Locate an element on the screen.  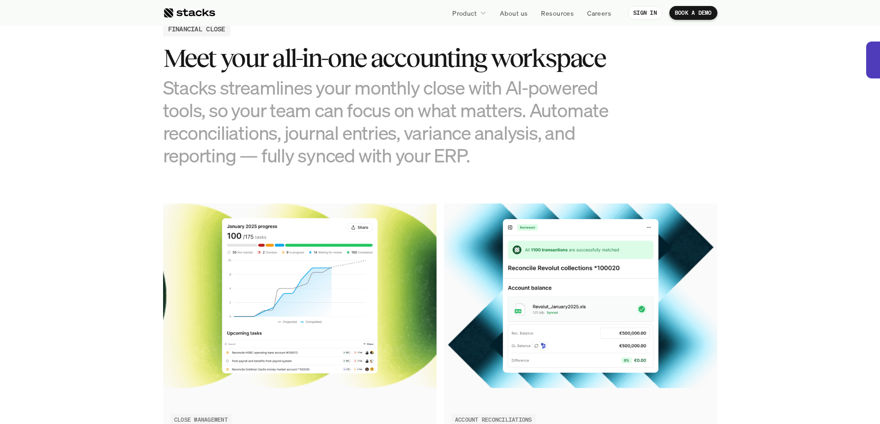
p: SIGN IN is located at coordinates (645, 13).